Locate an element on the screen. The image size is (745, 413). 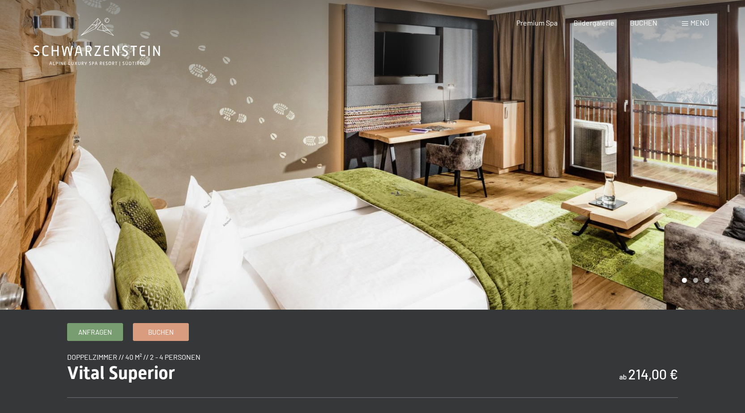
span: Vital Superior is located at coordinates (121, 373).